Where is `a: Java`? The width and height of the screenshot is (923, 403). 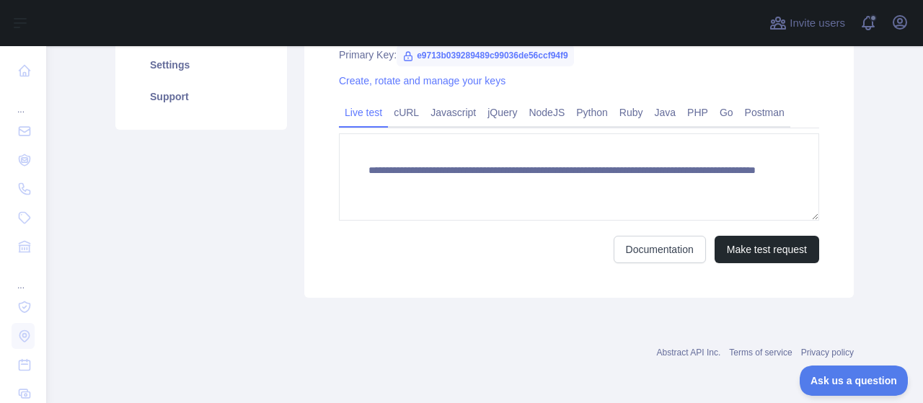
a: Java is located at coordinates (666, 112).